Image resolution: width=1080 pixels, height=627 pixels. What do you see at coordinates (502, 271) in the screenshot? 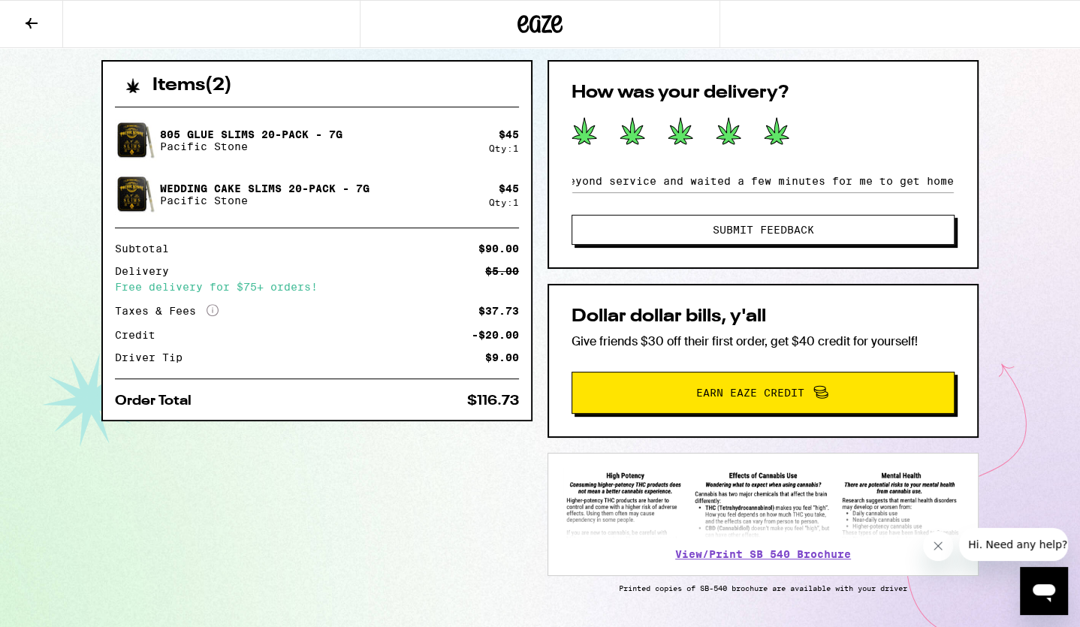
I see `div: $5.00` at bounding box center [502, 271].